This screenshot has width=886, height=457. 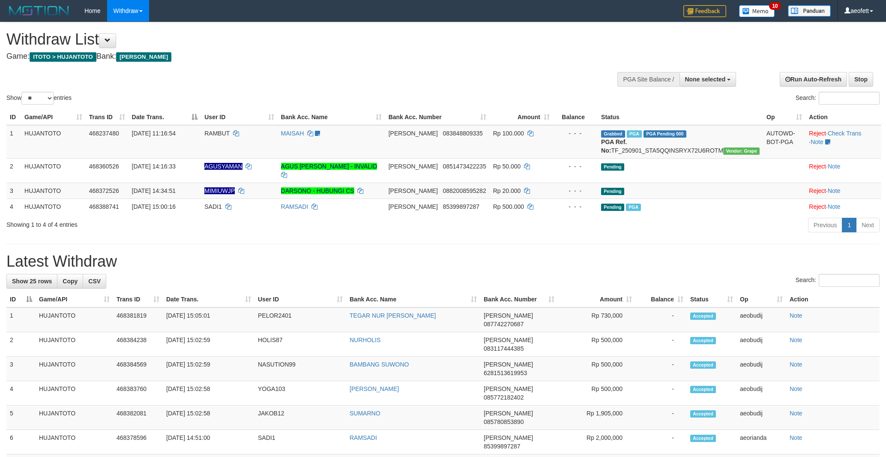 I want to click on span: 10, so click(x=775, y=6).